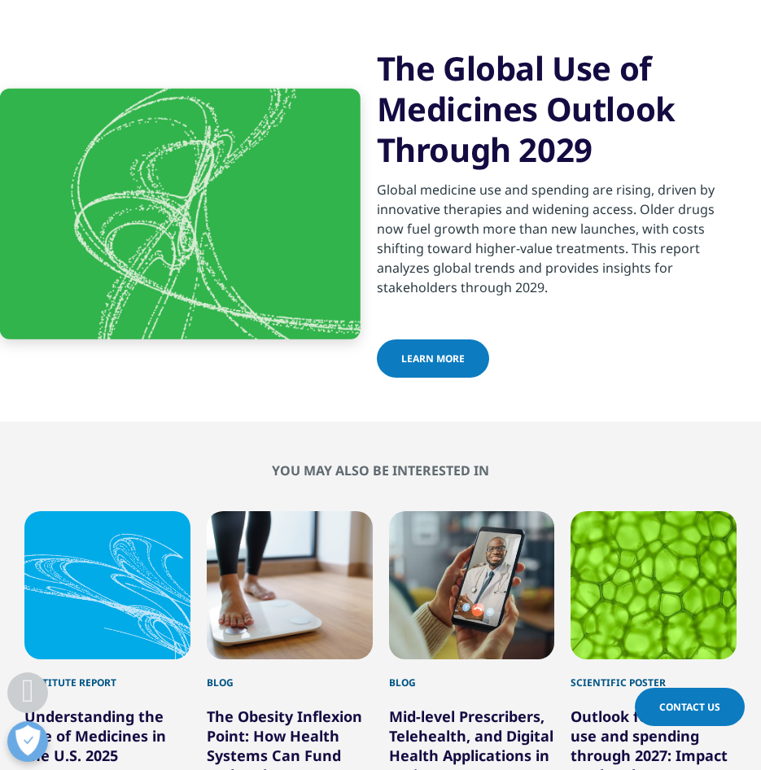 The height and width of the screenshot is (770, 761). I want to click on div: Scientific Poster, so click(654, 675).